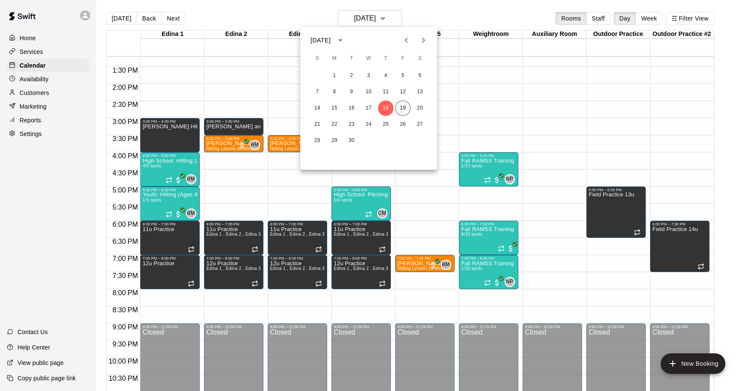 The height and width of the screenshot is (391, 748). What do you see at coordinates (386, 108) in the screenshot?
I see `button: 18` at bounding box center [386, 108].